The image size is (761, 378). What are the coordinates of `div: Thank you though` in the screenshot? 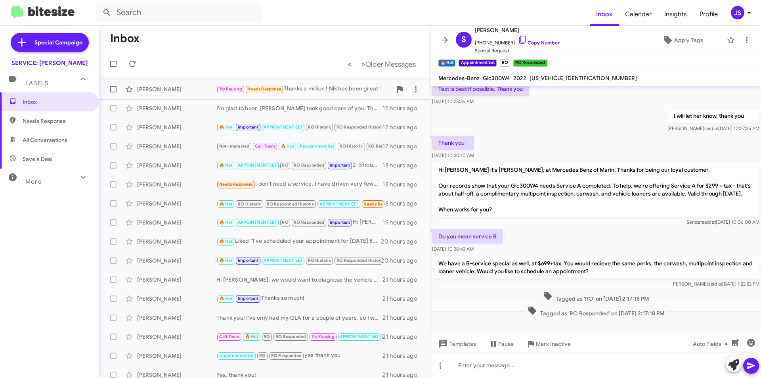 It's located at (298, 260).